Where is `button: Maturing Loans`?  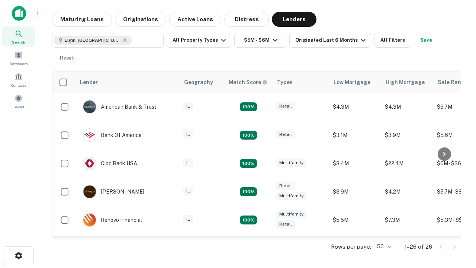 button: Maturing Loans is located at coordinates (82, 19).